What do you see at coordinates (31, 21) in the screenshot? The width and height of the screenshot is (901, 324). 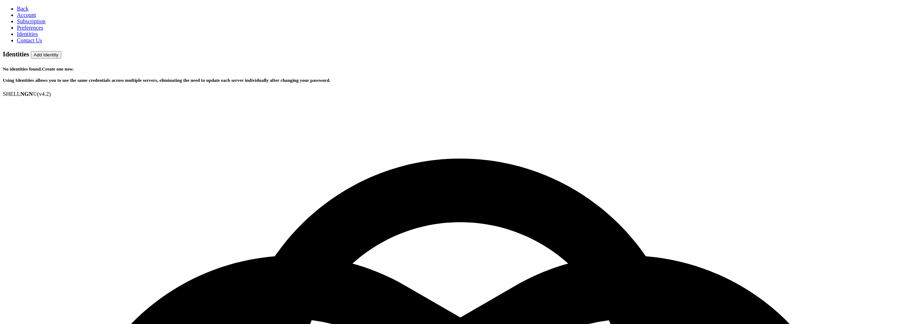 I see `span: Subscription` at bounding box center [31, 21].